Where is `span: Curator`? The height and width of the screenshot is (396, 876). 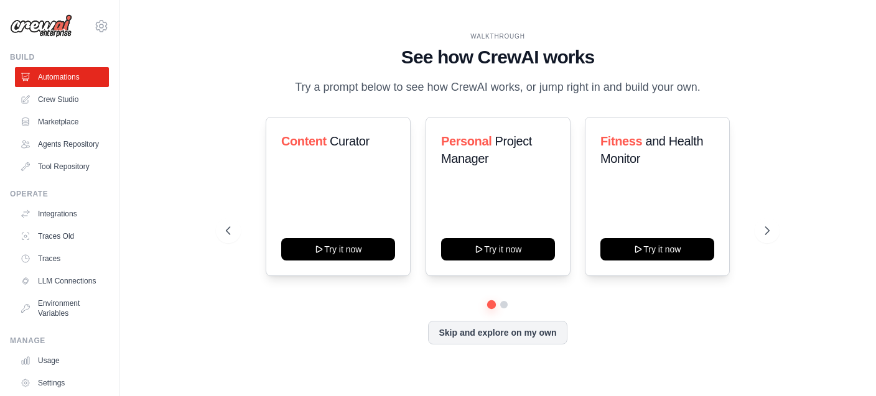
span: Curator is located at coordinates (350, 141).